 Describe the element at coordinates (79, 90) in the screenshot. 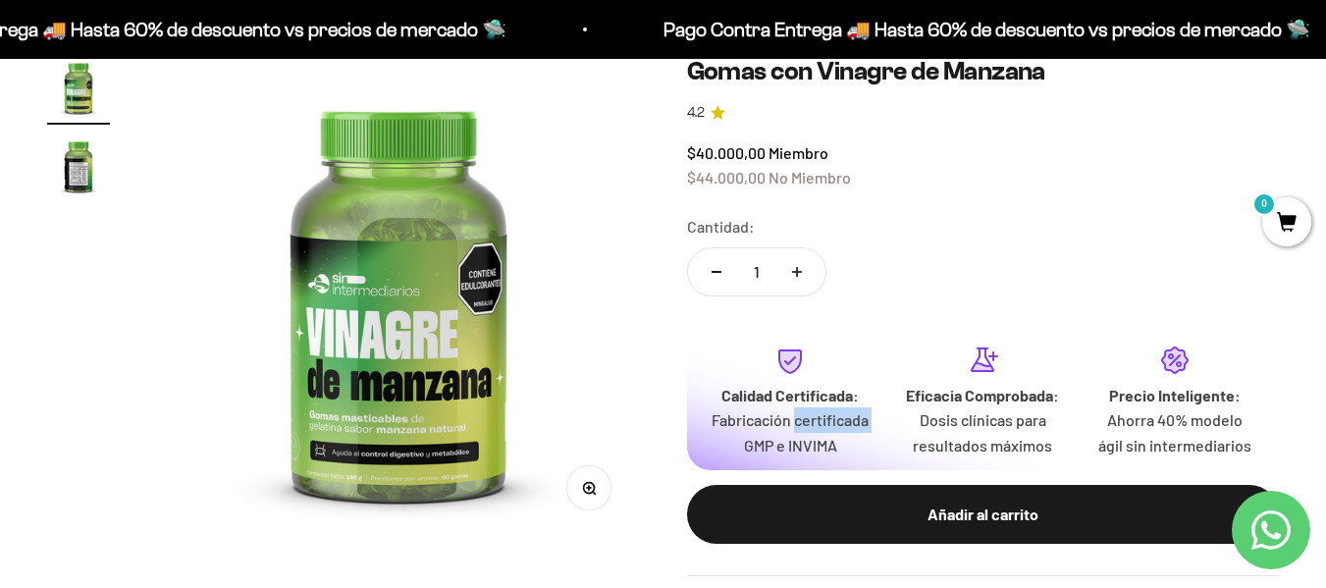

I see `button: Ir al artículo 1` at that location.